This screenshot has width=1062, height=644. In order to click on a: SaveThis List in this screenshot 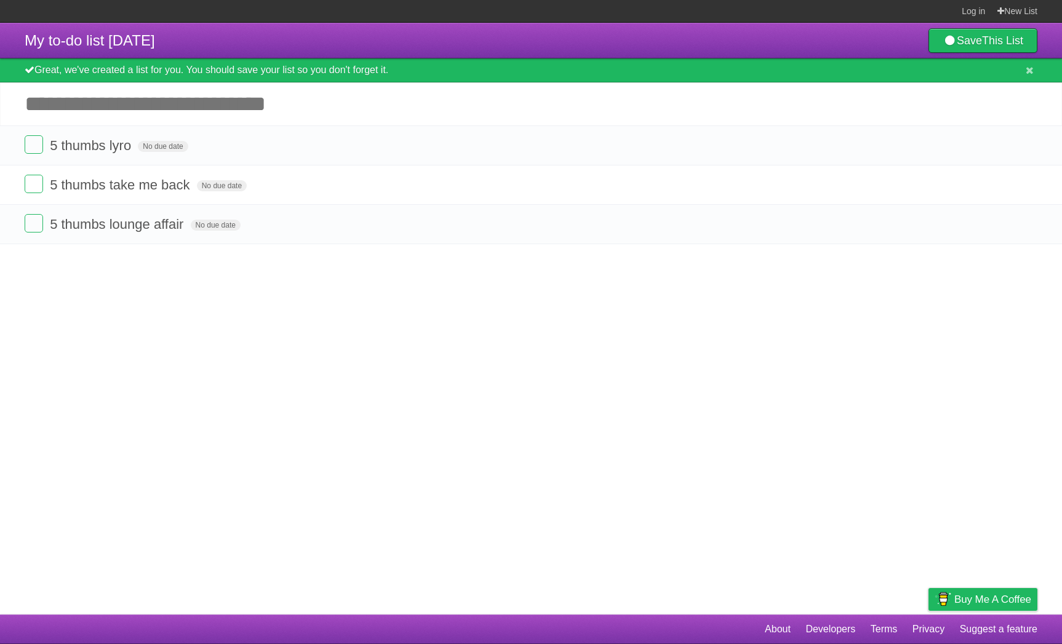, I will do `click(982, 41)`.